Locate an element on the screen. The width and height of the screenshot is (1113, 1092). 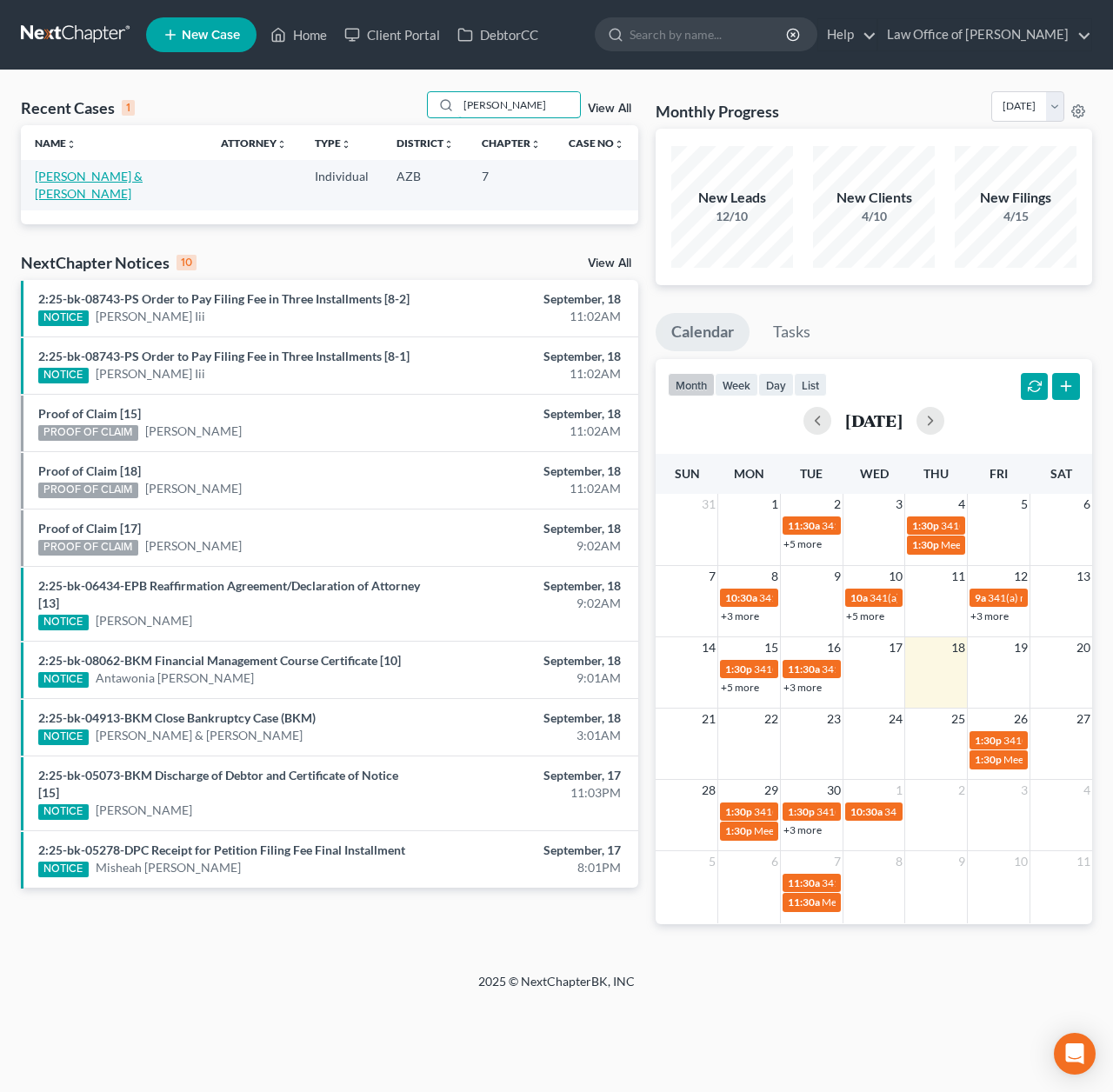
span: 3 is located at coordinates (1025, 790).